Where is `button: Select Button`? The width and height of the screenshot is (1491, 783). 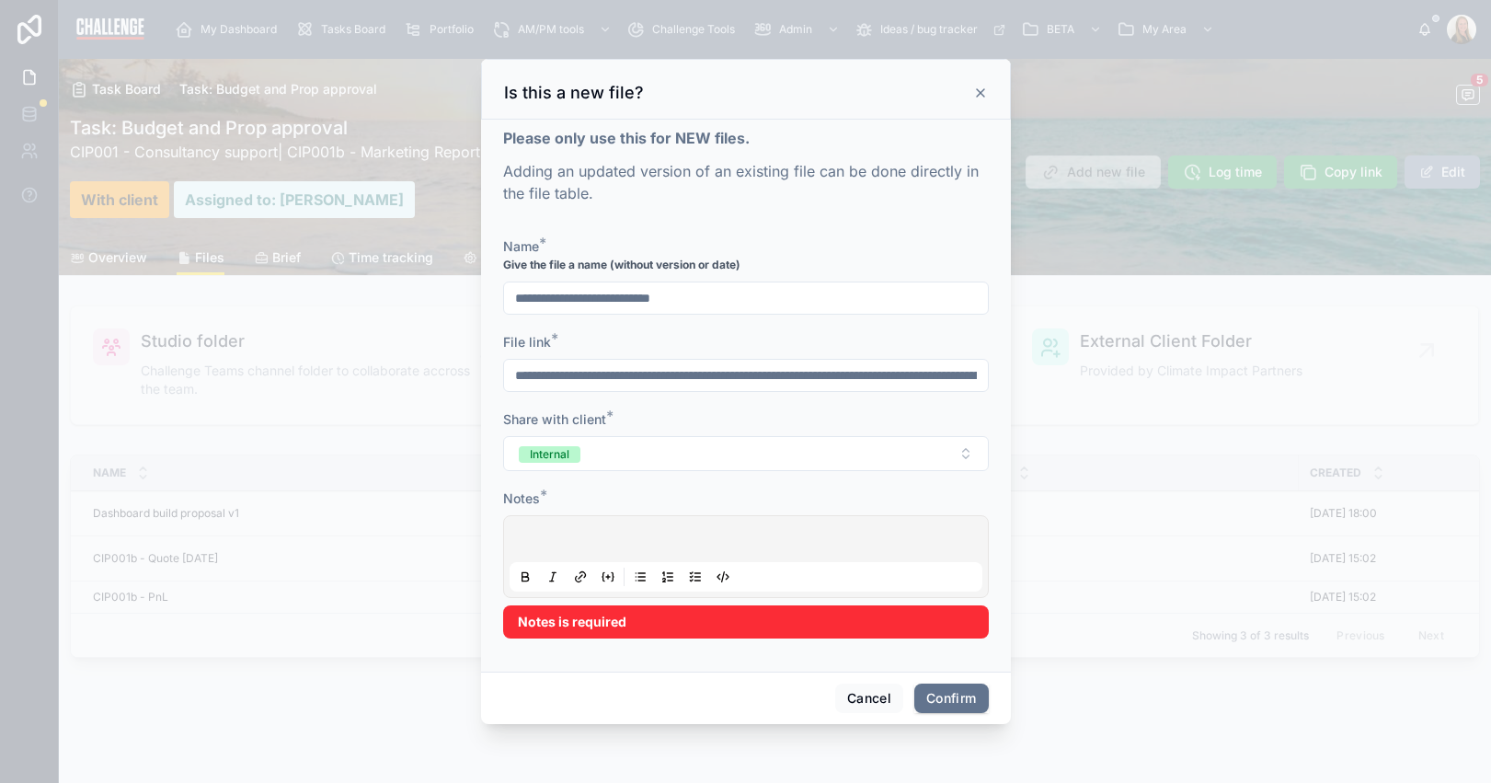 button: Select Button is located at coordinates (746, 454).